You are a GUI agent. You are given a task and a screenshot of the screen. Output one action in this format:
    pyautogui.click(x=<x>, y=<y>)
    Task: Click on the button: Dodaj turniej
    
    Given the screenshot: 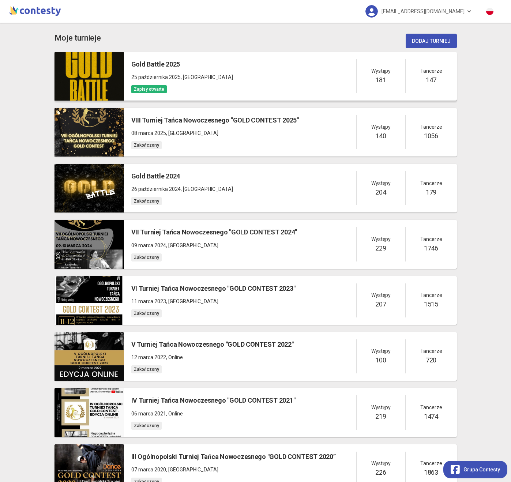 What is the action you would take?
    pyautogui.click(x=431, y=41)
    